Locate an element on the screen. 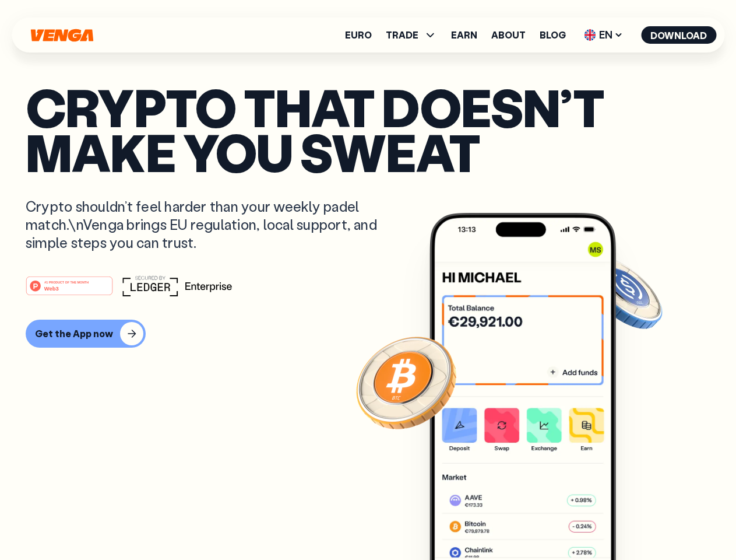 Image resolution: width=736 pixels, height=560 pixels. a: Get the App now is located at coordinates (368, 333).